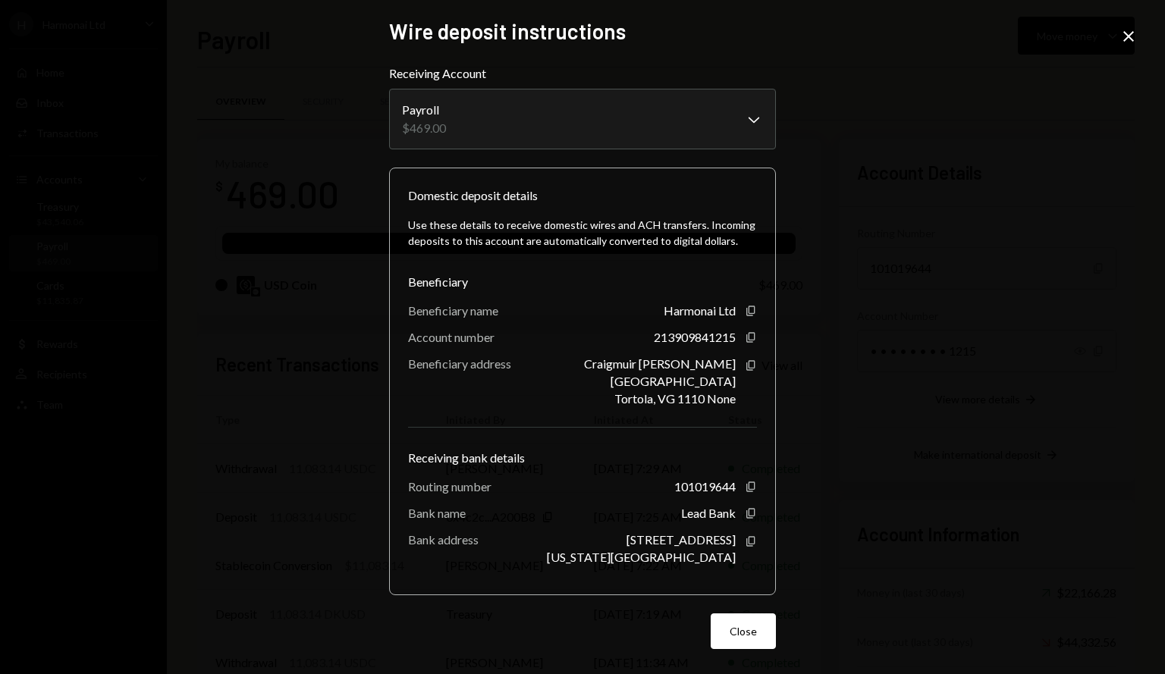 The width and height of the screenshot is (1165, 674). I want to click on div: Beneficiary, so click(582, 282).